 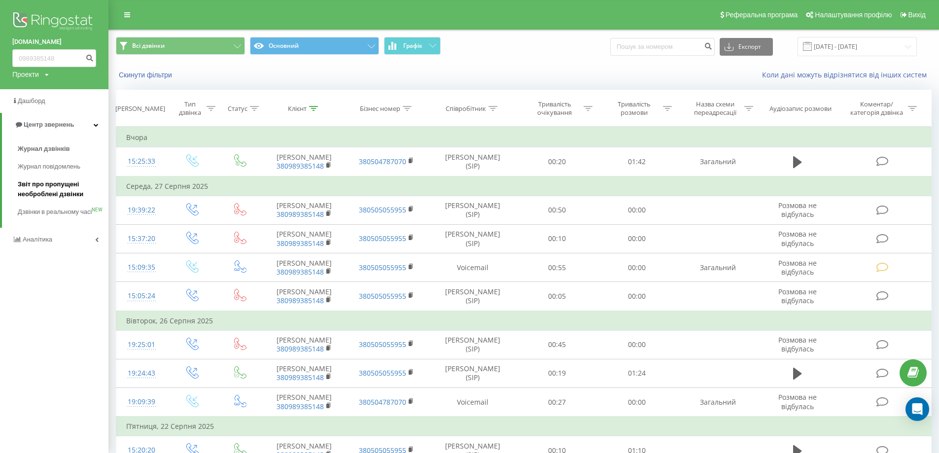 I want to click on a: Журнал повідомлень, so click(x=63, y=167).